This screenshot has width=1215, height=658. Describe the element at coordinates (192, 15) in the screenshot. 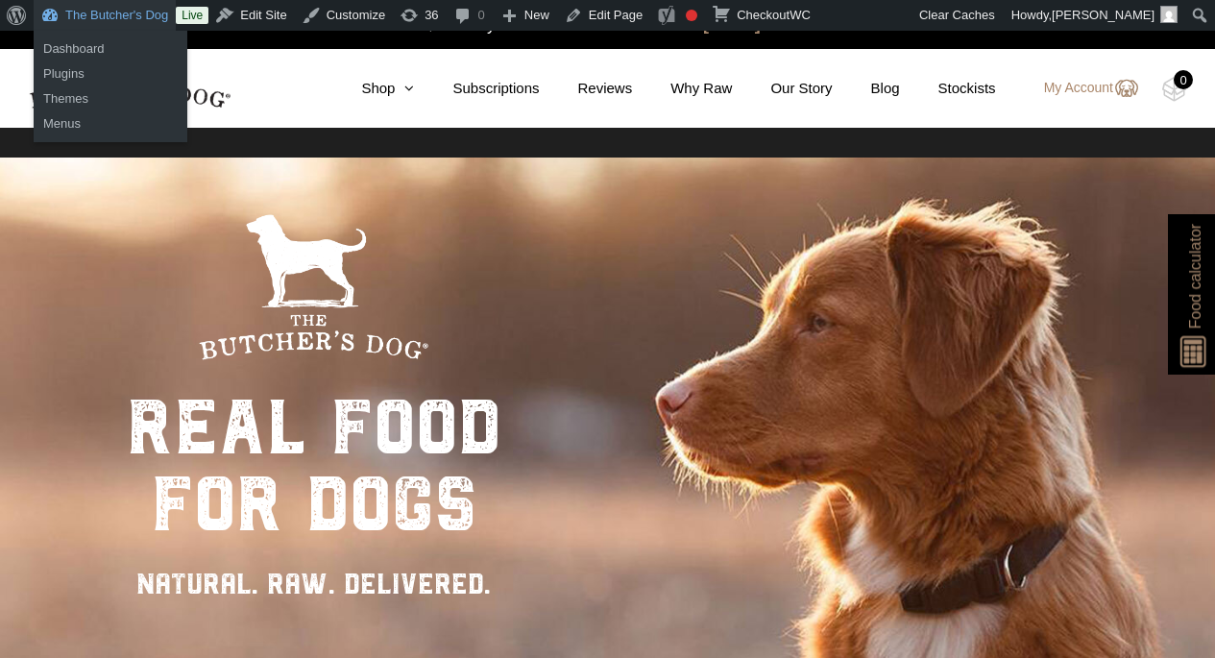

I see `a: Live` at that location.